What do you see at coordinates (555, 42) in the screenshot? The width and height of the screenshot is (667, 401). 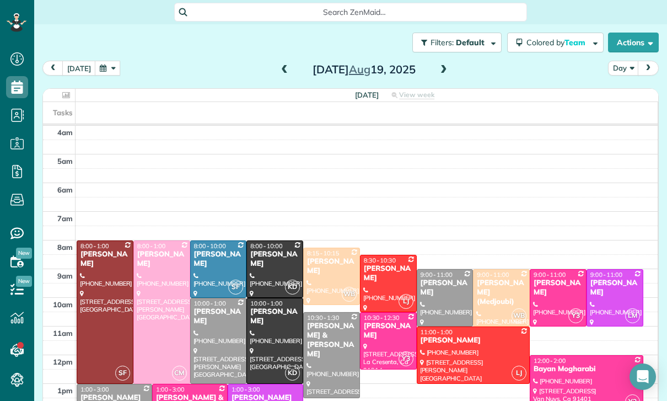 I see `button: Colored byTeam` at bounding box center [555, 42].